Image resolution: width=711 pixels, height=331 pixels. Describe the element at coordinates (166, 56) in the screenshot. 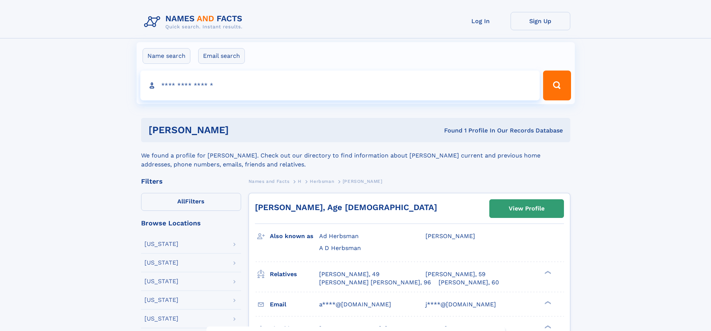

I see `label: Name search` at that location.